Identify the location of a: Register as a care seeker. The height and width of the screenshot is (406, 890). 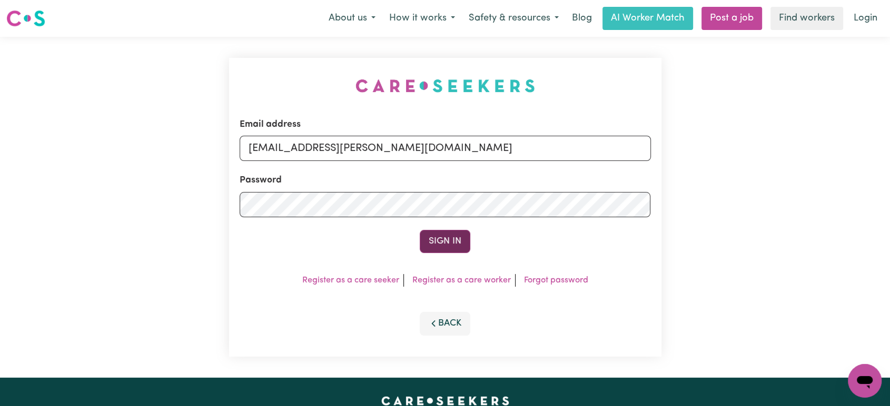
(351, 281).